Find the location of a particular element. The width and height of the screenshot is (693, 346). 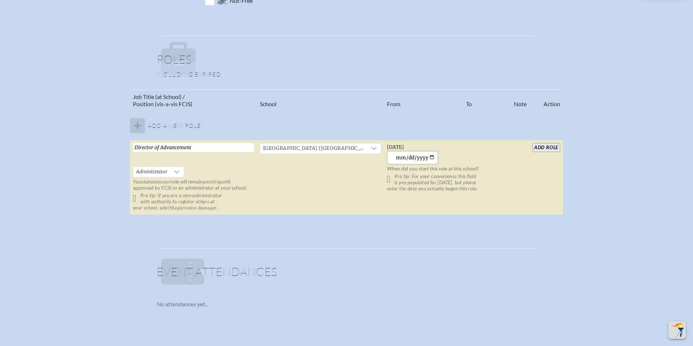

span: Registration Manager is located at coordinates (194, 208).